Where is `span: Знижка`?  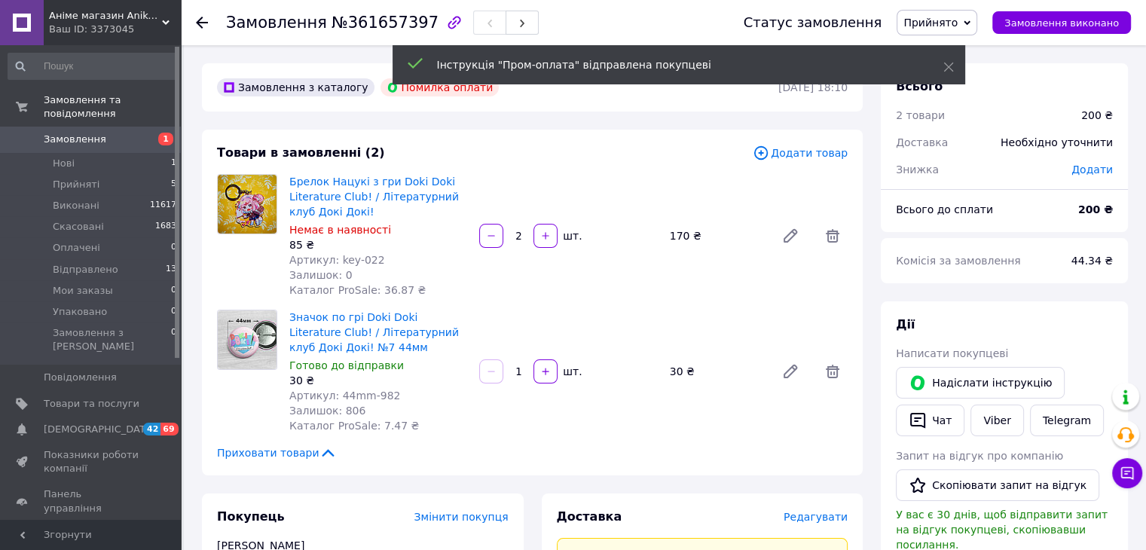 span: Знижка is located at coordinates (917, 170).